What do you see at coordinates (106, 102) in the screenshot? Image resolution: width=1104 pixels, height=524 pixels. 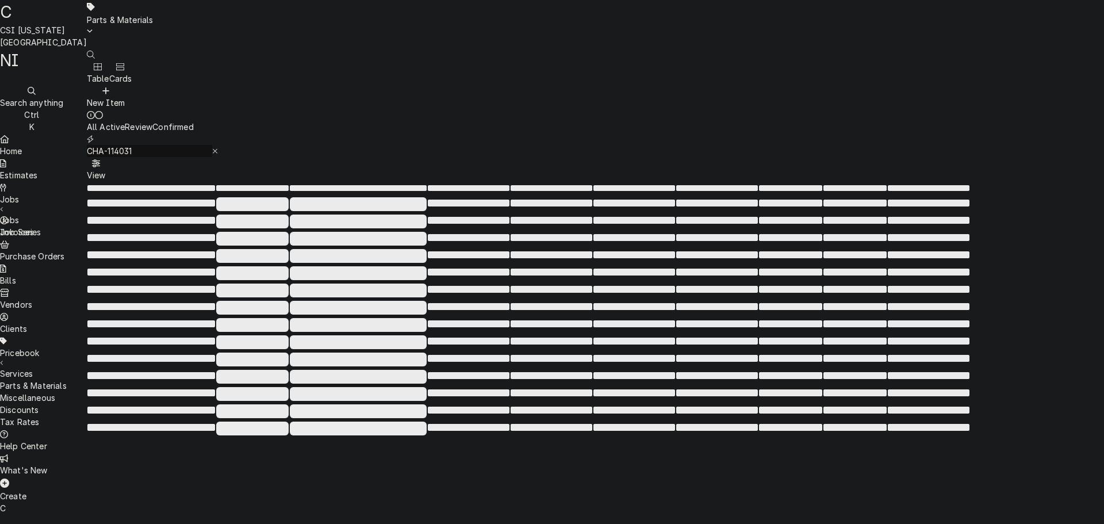 I see `span: New Item` at bounding box center [106, 102].